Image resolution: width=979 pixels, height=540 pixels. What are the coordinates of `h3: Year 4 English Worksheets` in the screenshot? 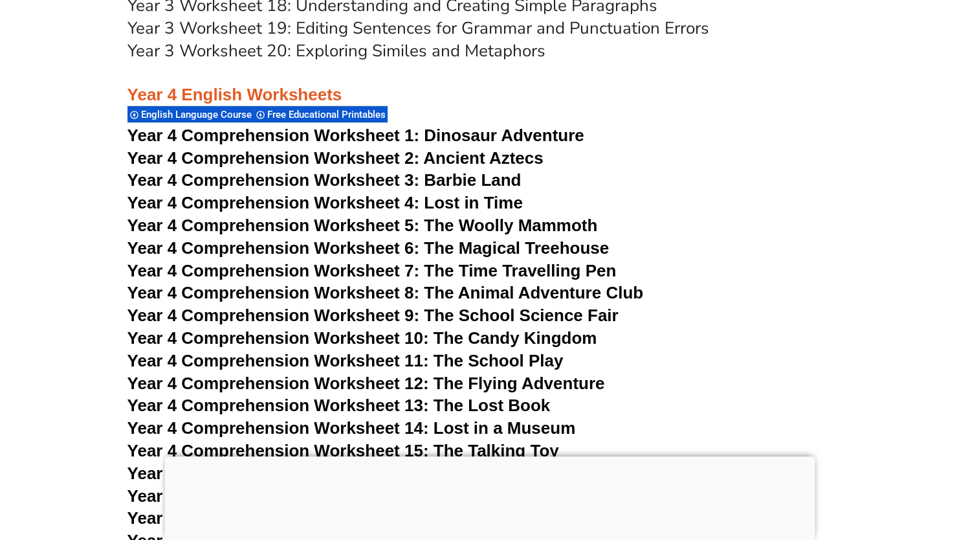 It's located at (490, 84).